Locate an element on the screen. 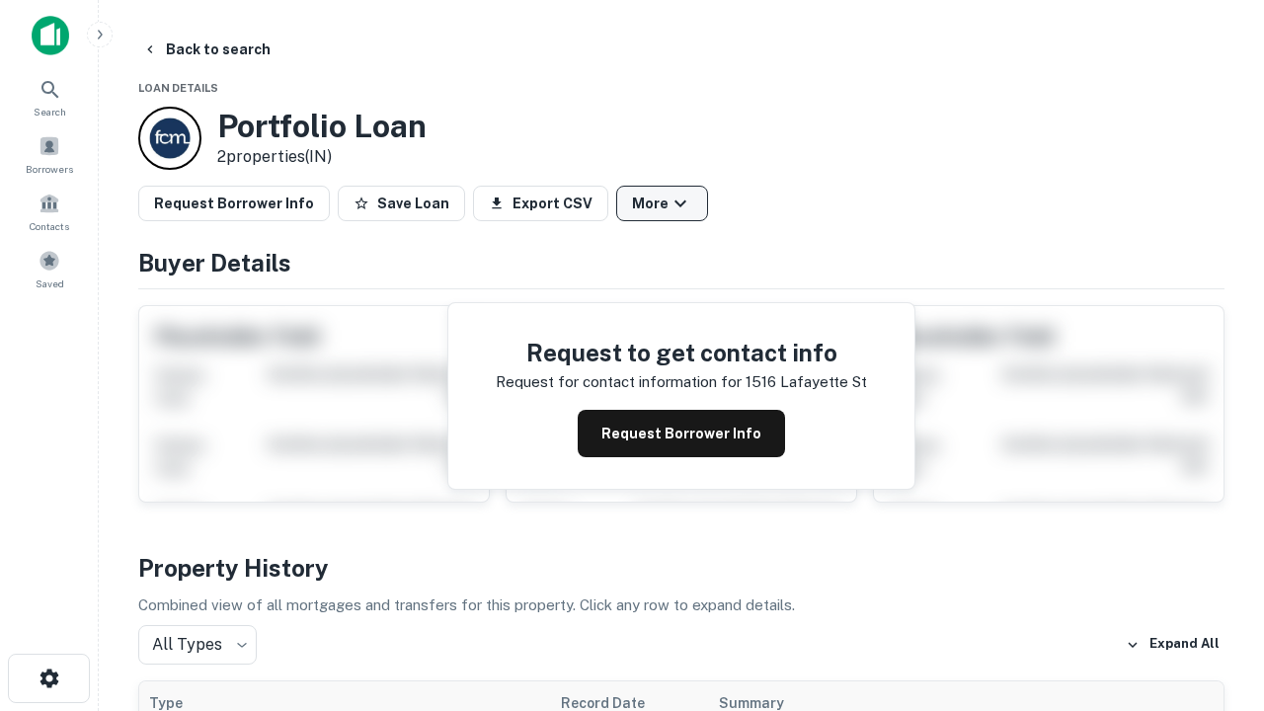 The image size is (1264, 711). img: capitalize-icon.png is located at coordinates (50, 36).